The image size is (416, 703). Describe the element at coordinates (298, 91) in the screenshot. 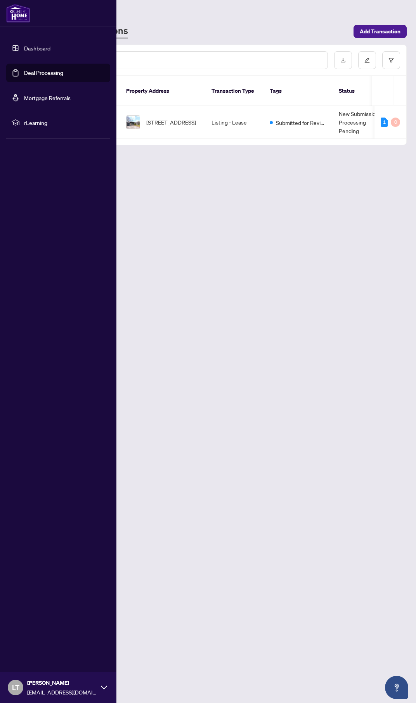

I see `th: Tags` at that location.